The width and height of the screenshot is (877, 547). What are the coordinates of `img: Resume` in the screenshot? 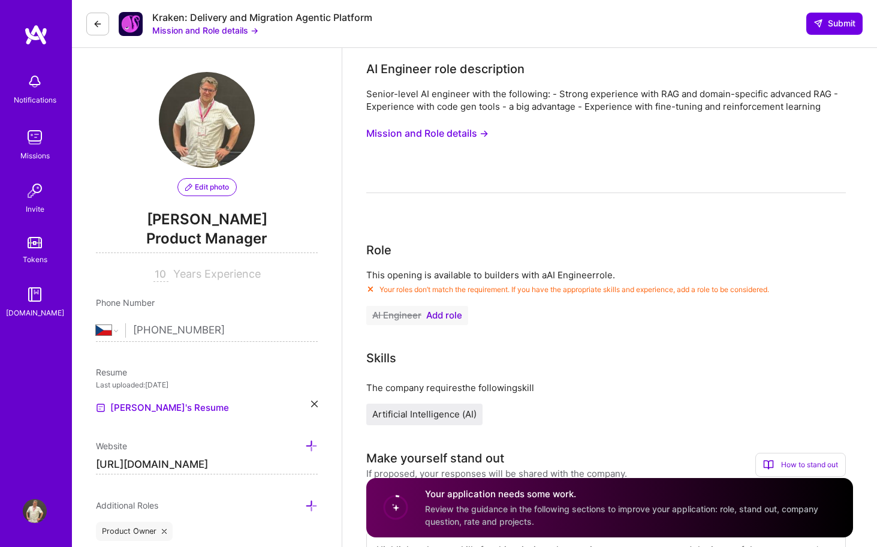 It's located at (101, 408).